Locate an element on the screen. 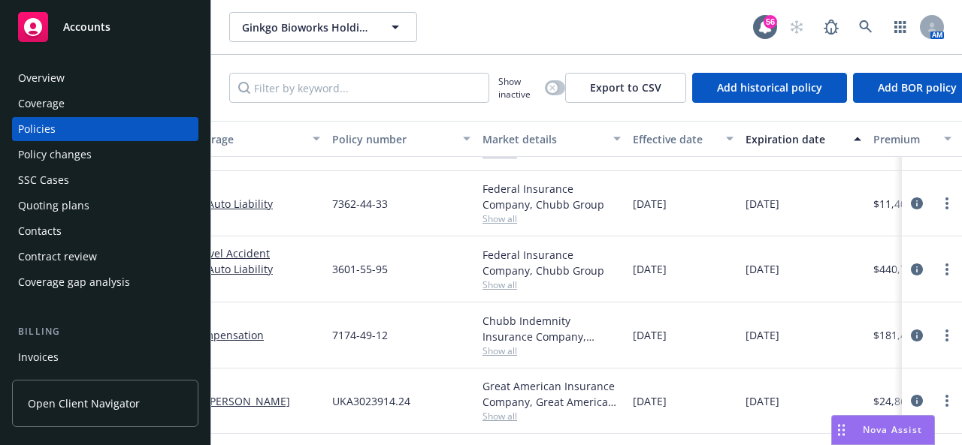 The height and width of the screenshot is (445, 962). span: Accounts is located at coordinates (86, 27).